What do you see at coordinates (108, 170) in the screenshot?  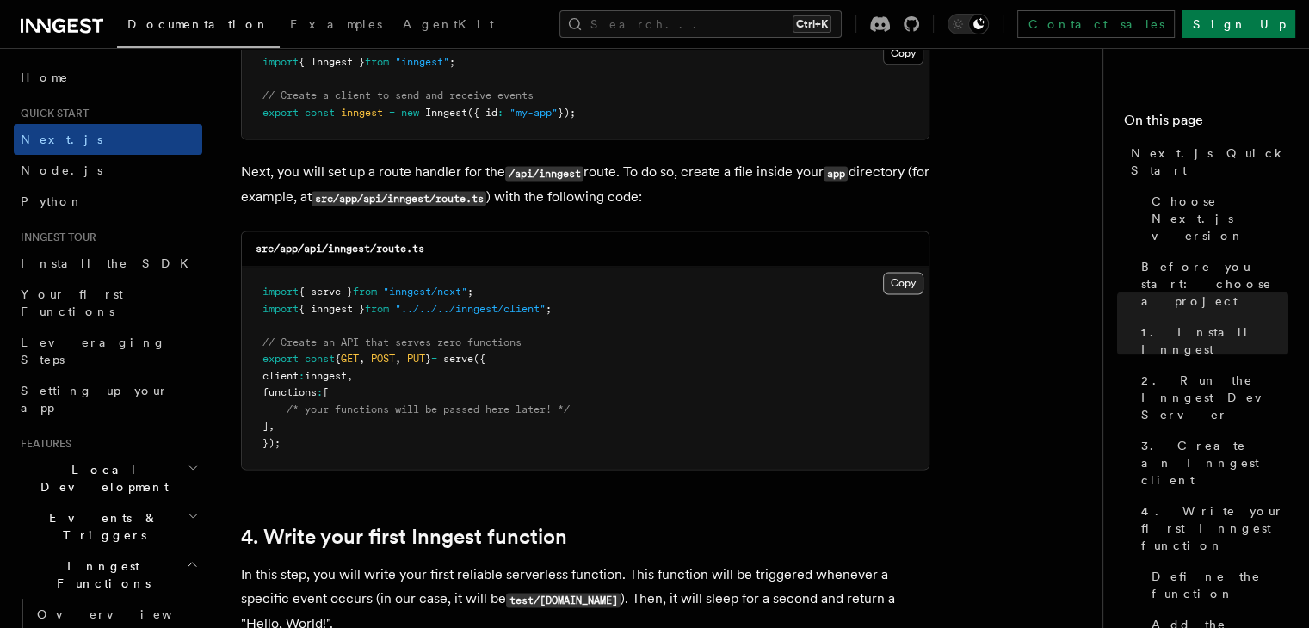 I see `a: Node.js` at bounding box center [108, 170].